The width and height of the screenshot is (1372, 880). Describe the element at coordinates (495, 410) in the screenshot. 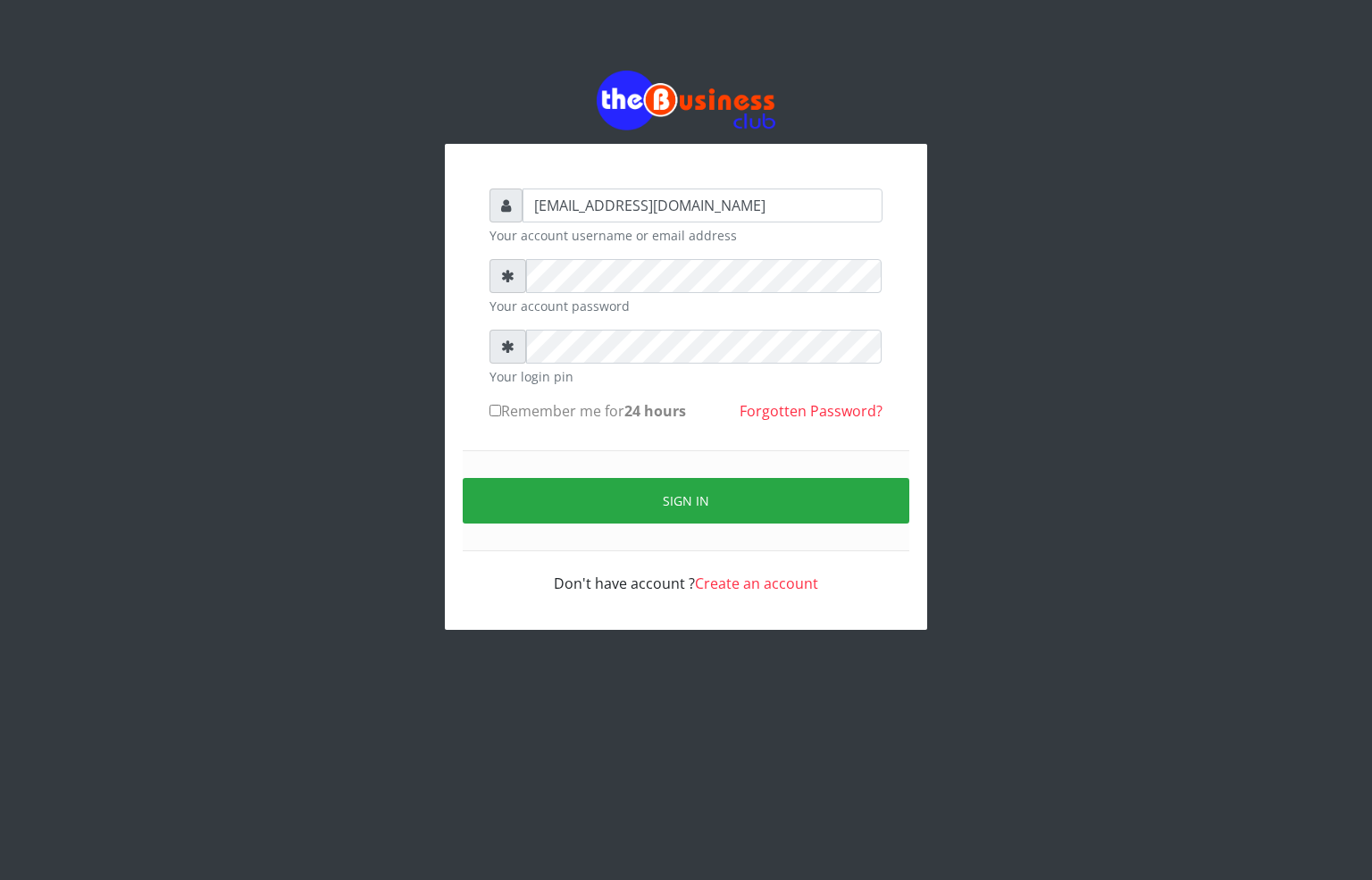

I see `input: Remember me for24 hours` at that location.